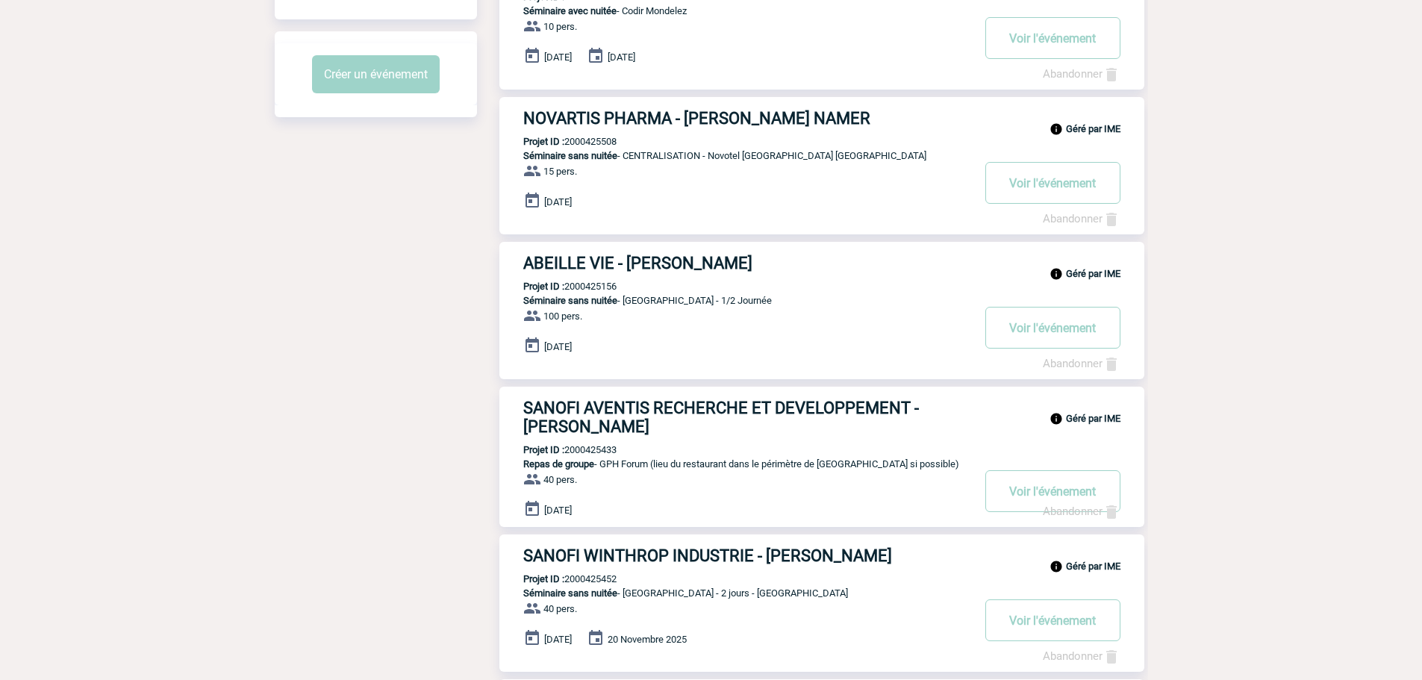 The height and width of the screenshot is (680, 1422). What do you see at coordinates (558, 578) in the screenshot?
I see `p: 2000425452` at bounding box center [558, 578].